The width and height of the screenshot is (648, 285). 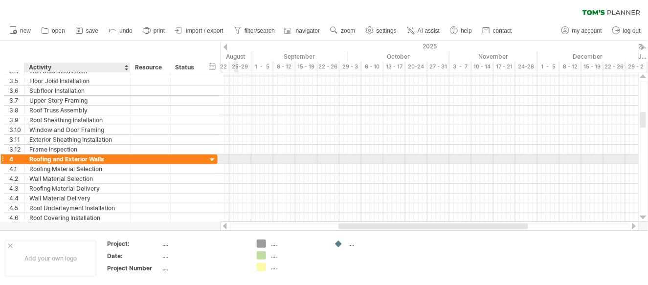 I want to click on div: 29 - 2, so click(x=636, y=66).